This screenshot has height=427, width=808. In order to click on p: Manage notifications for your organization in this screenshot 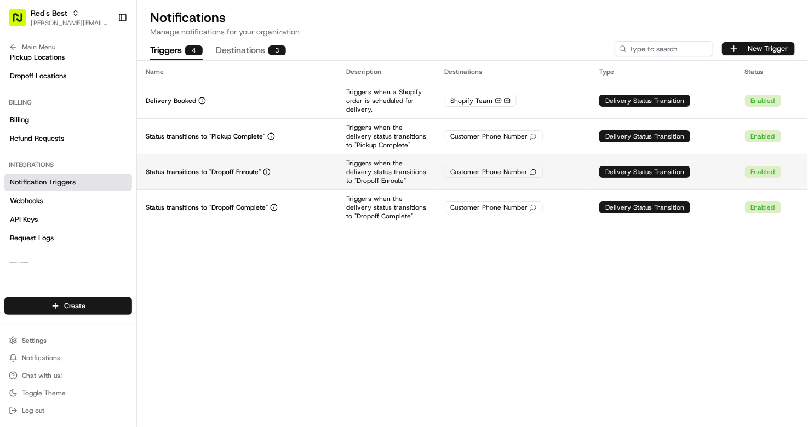, I will do `click(472, 32)`.